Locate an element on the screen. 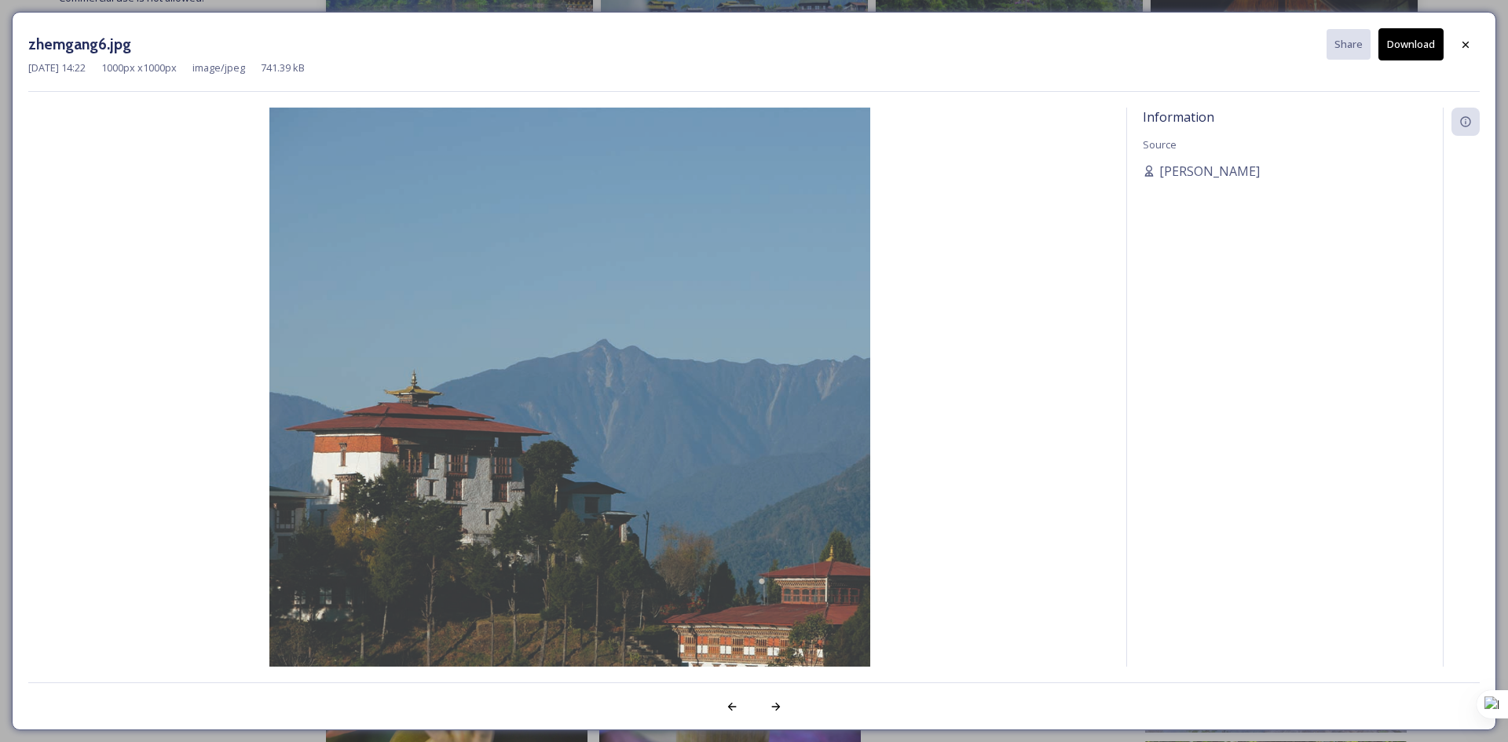  img: zhemgang6.jpg is located at coordinates (569, 408).